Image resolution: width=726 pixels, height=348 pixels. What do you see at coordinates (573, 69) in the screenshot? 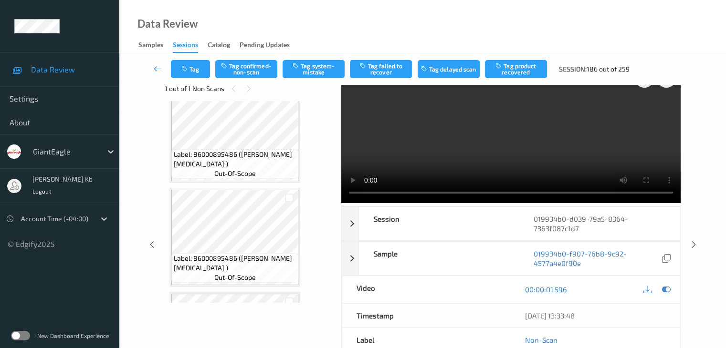
I see `span: Session:` at bounding box center [573, 69].